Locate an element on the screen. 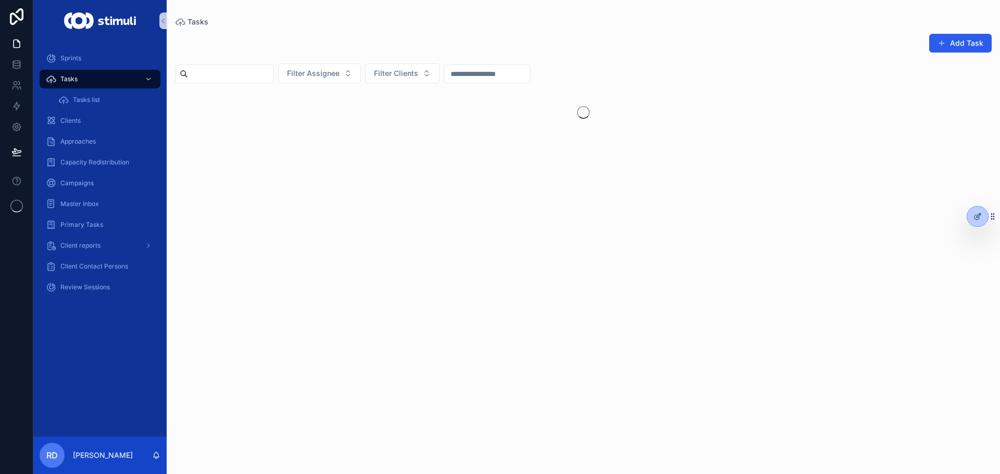 The image size is (1000, 474). span: Capacity Redistribution is located at coordinates (95, 162).